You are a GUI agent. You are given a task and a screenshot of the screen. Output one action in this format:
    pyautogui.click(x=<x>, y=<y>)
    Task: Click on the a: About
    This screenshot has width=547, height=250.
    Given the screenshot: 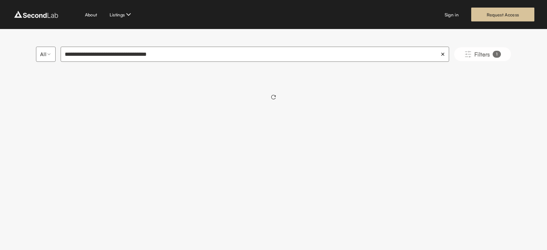 What is the action you would take?
    pyautogui.click(x=91, y=15)
    